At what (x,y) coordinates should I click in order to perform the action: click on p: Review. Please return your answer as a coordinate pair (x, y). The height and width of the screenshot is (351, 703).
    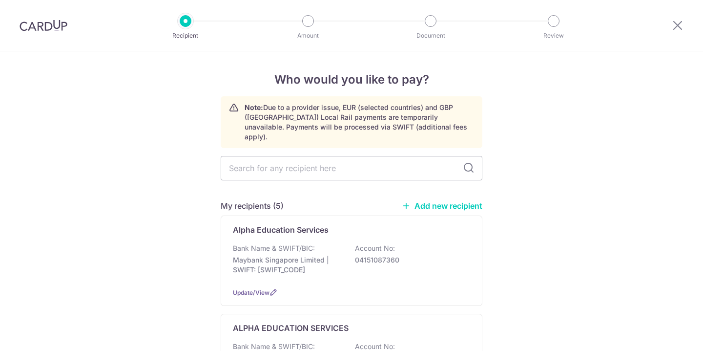
    Looking at the image, I should click on (554, 36).